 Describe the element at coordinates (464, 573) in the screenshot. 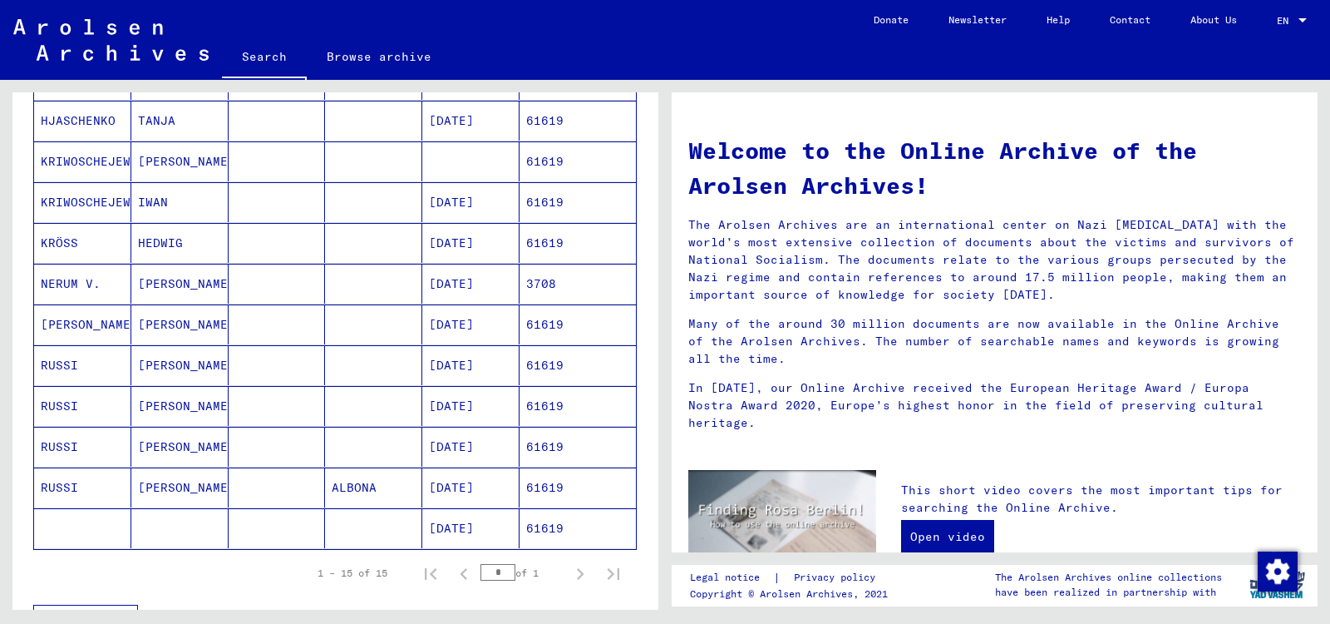

I see `button: Previous page` at that location.